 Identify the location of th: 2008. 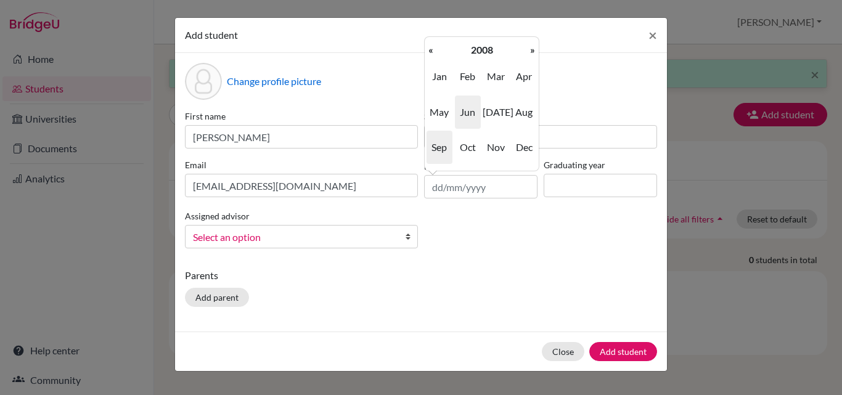
(481, 50).